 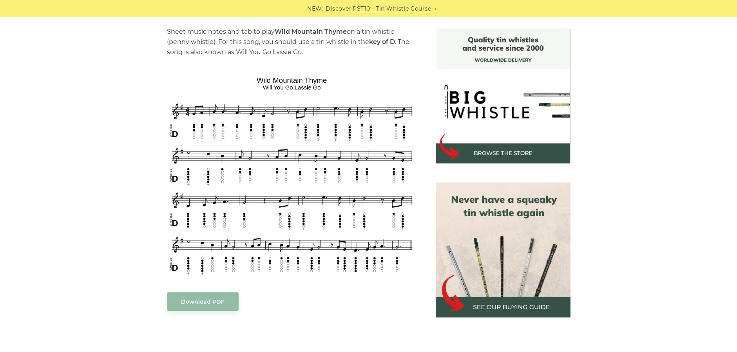 I want to click on img: Wild Mountain Thyme Tin Whistle Tab & Sheet Music, so click(x=292, y=175).